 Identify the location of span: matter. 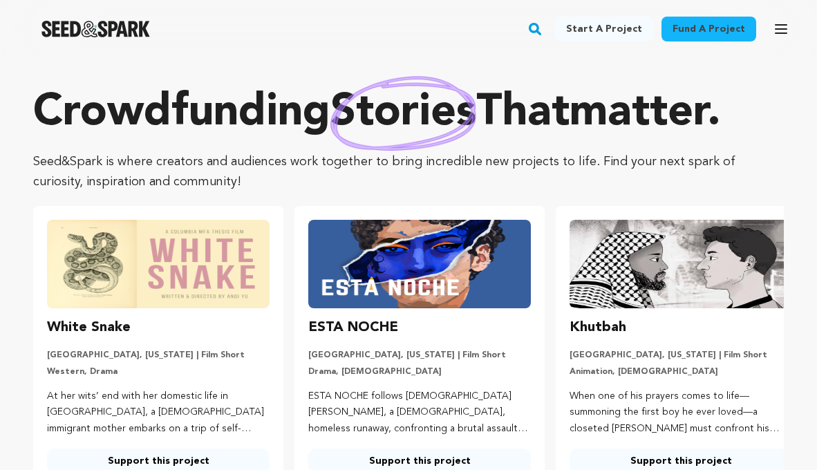
(638, 113).